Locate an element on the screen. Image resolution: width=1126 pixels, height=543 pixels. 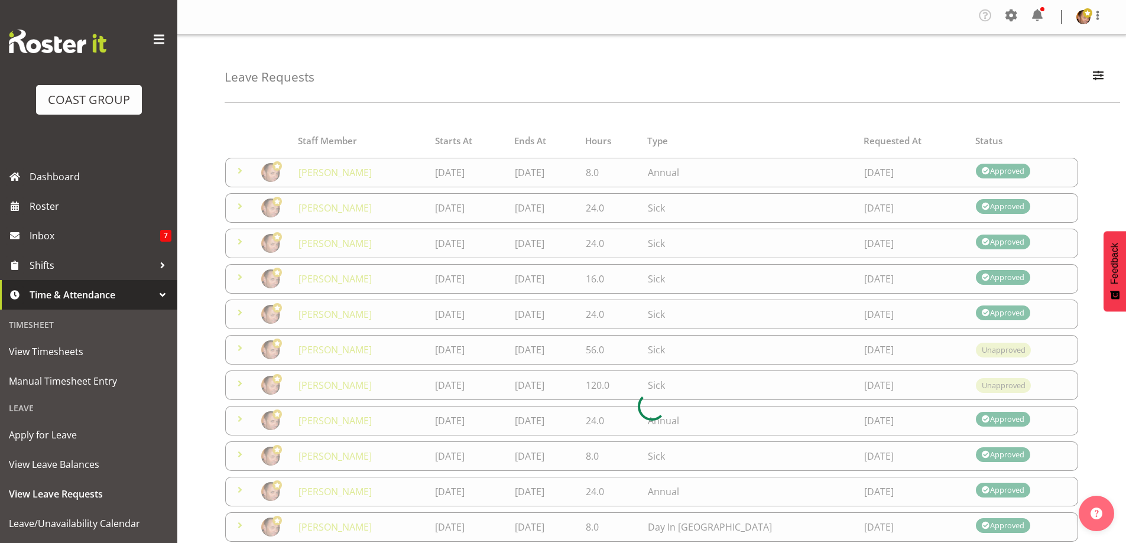
span: Manual Timesheet Entry is located at coordinates (89, 381).